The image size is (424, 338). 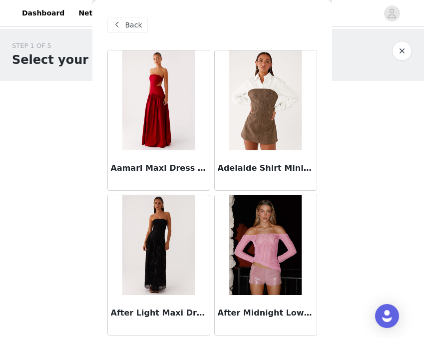 What do you see at coordinates (97, 13) in the screenshot?
I see `a: Networks` at bounding box center [97, 13].